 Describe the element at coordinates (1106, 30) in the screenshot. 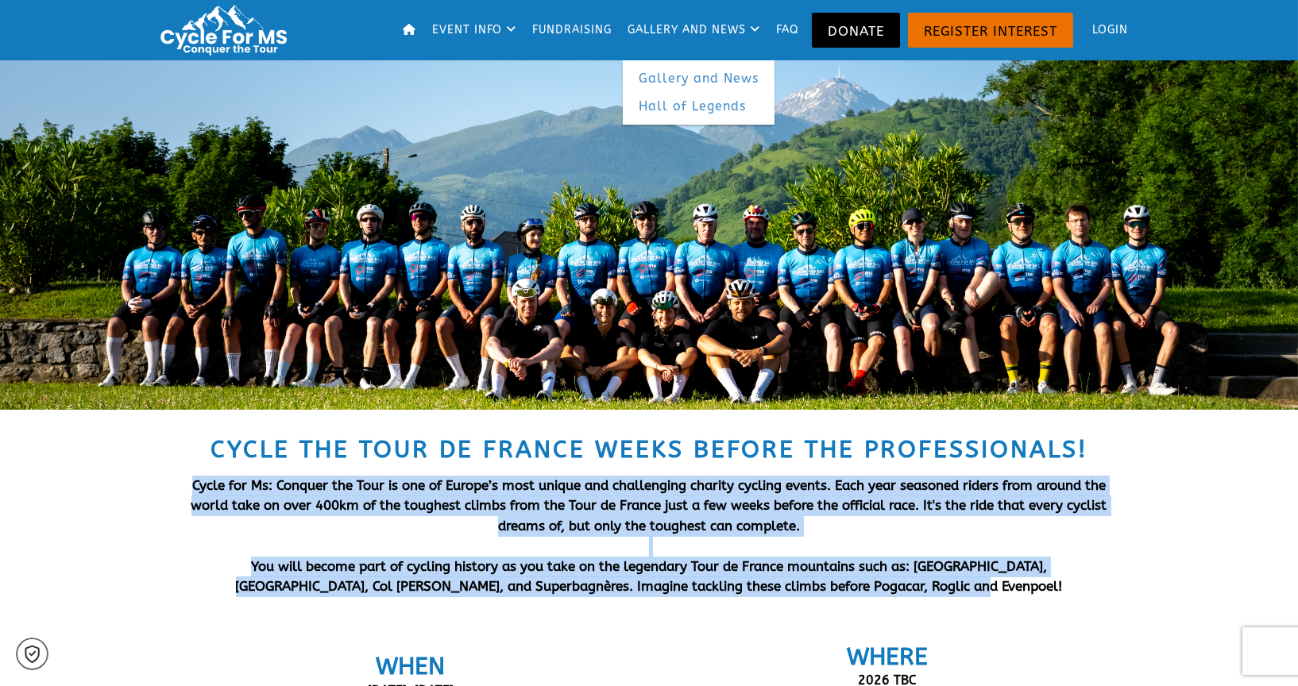

I see `a: Login` at that location.